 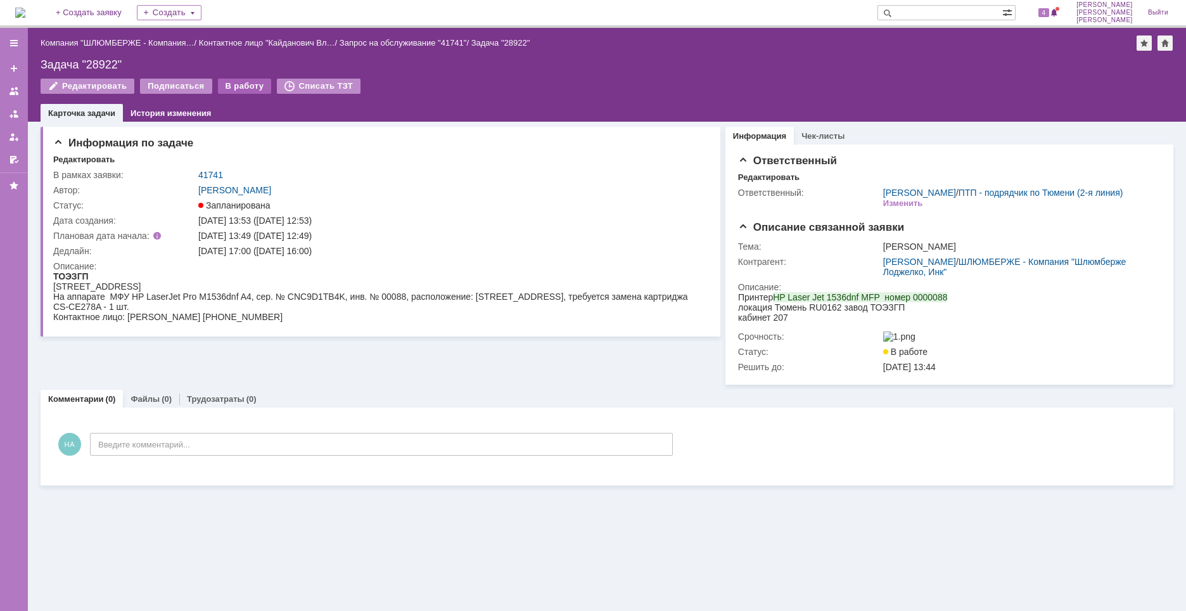 I want to click on span: Информация по задаче, so click(x=123, y=143).